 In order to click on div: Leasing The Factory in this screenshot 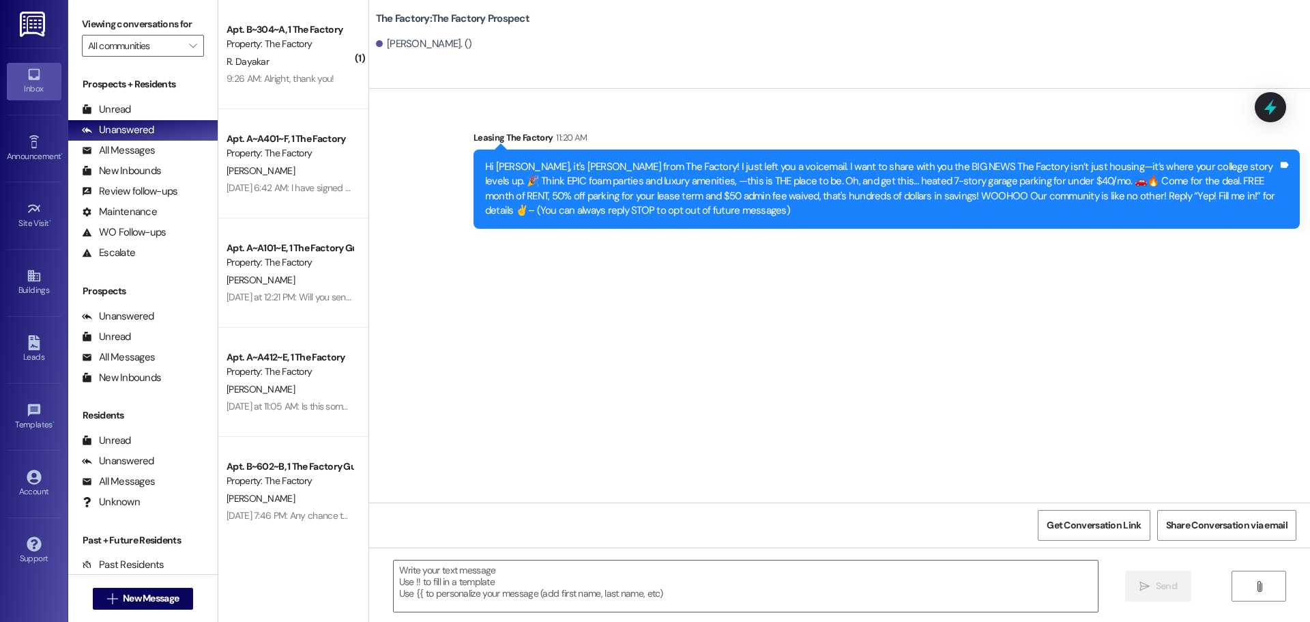, I will do `click(886, 140)`.